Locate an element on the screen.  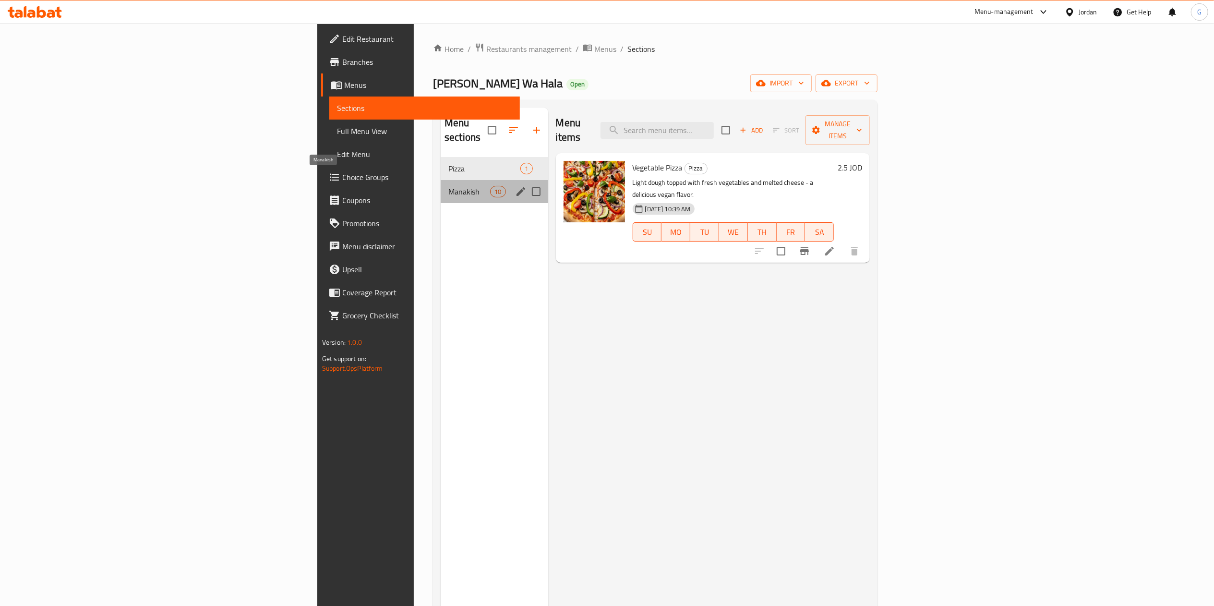
nav: Menu sections is located at coordinates (494, 180).